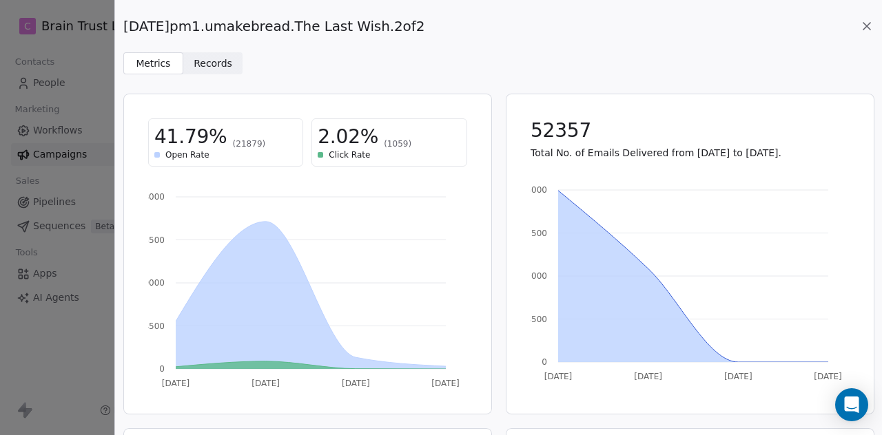 This screenshot has height=435, width=882. Describe the element at coordinates (561, 131) in the screenshot. I see `span: 52357` at that location.